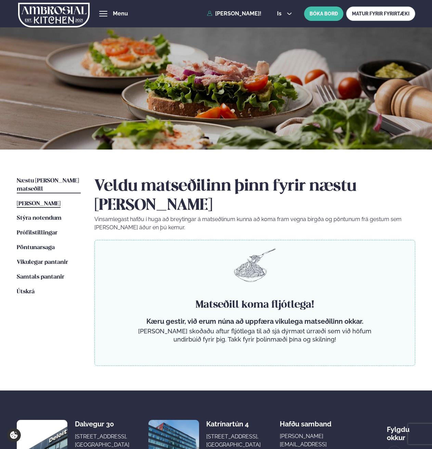 Image resolution: width=432 pixels, height=449 pixels. I want to click on span: Hafðu samband, so click(306, 421).